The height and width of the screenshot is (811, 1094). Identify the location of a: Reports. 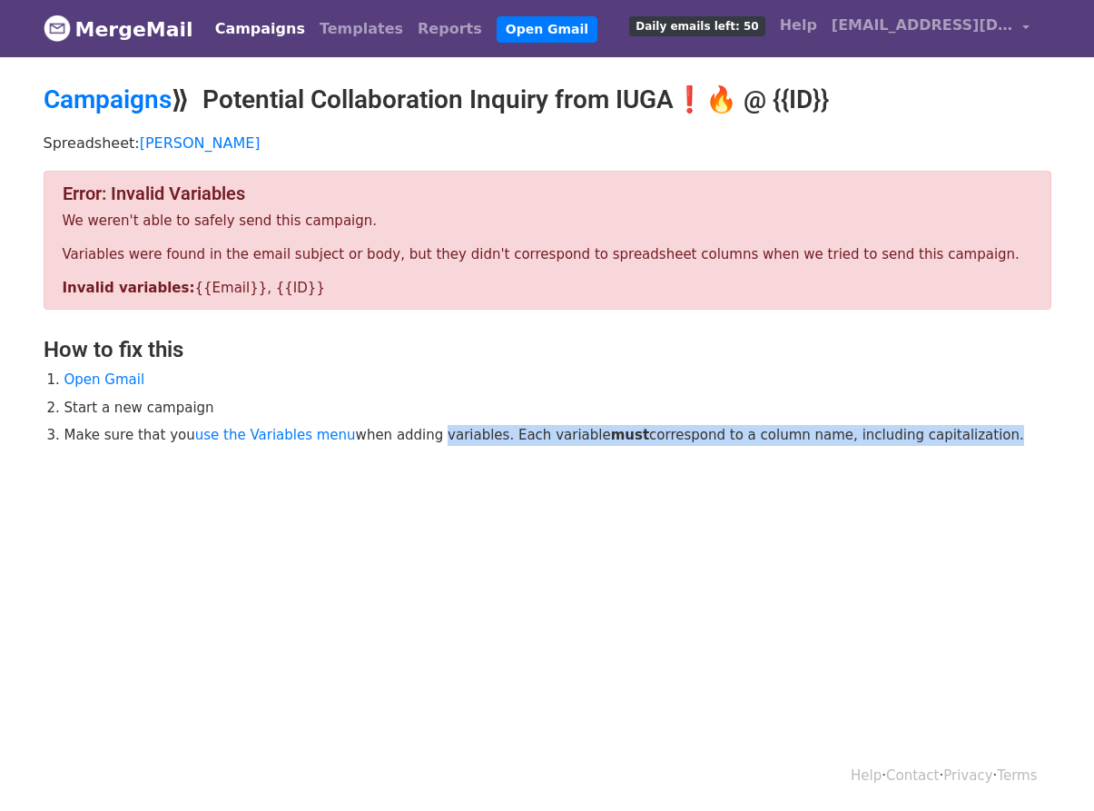
(449, 29).